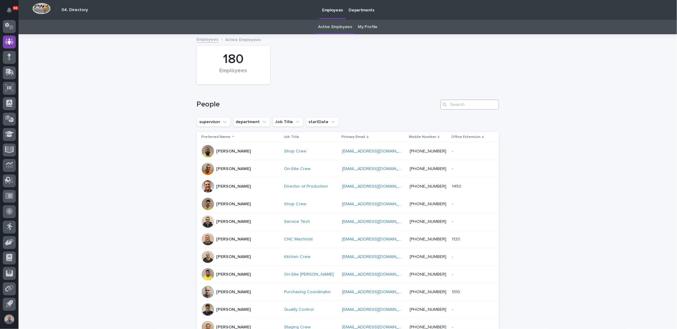 This screenshot has width=677, height=329. I want to click on img: Workspace Logo, so click(41, 8).